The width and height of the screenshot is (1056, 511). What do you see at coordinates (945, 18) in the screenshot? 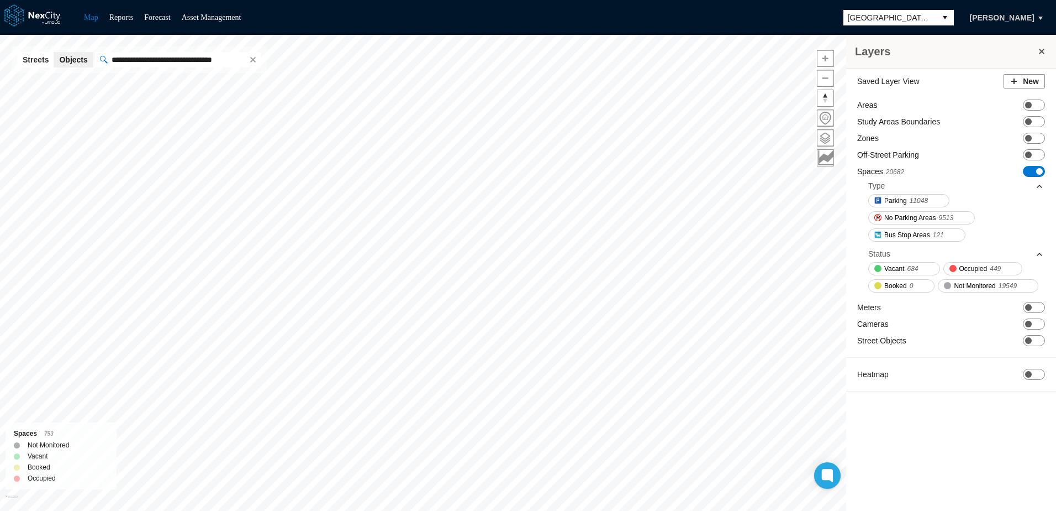
I see `button: select` at bounding box center [945, 18].